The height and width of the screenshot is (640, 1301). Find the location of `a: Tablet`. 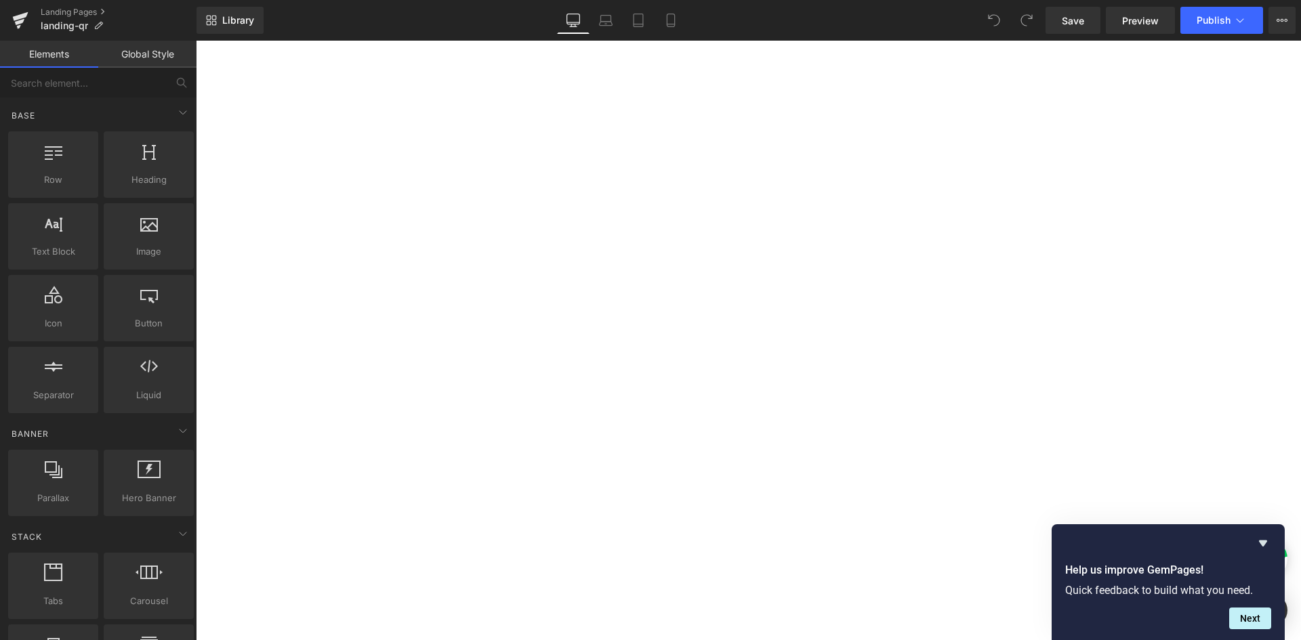

a: Tablet is located at coordinates (638, 20).